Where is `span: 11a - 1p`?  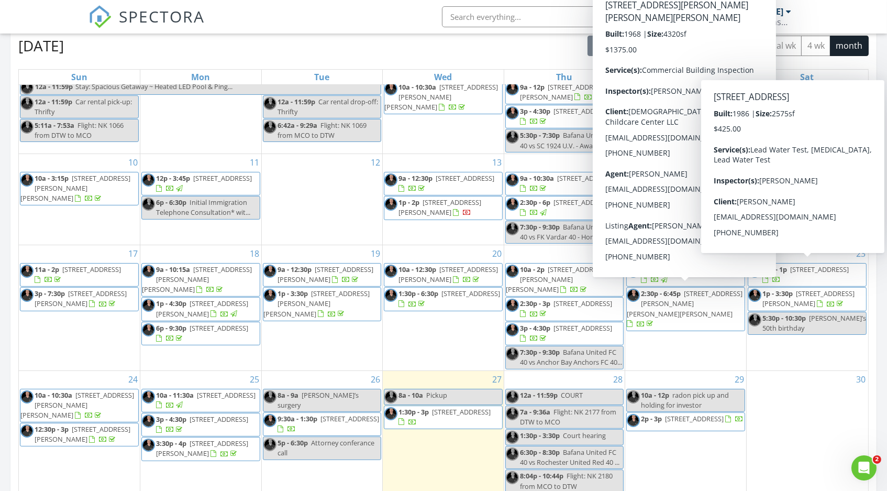 span: 11a - 1p is located at coordinates (775, 269).